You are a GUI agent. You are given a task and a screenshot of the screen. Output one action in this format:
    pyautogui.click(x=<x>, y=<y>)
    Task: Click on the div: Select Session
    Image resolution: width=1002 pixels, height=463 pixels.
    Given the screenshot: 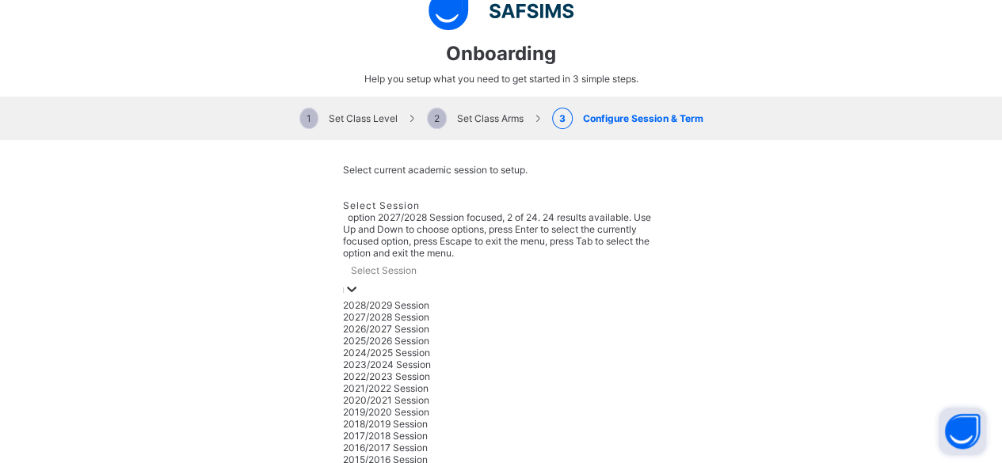 What is the action you would take?
    pyautogui.click(x=383, y=270)
    